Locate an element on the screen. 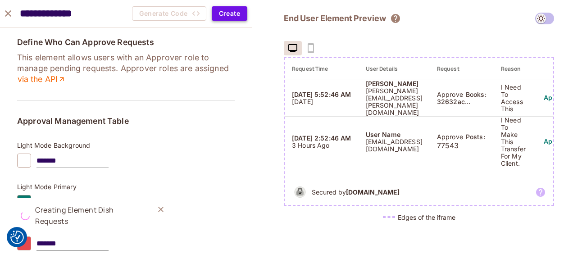  h5: Define Who Can Approve Requests is located at coordinates (126, 42).